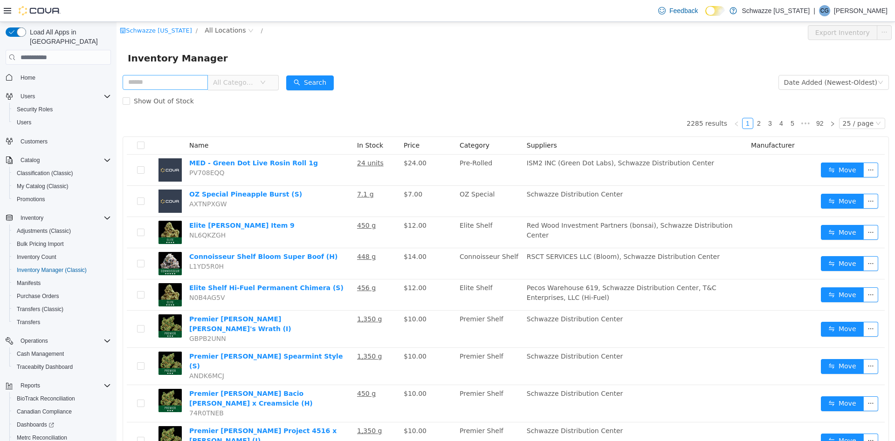 The height and width of the screenshot is (441, 895). Describe the element at coordinates (62, 322) in the screenshot. I see `button: Transfers` at that location.